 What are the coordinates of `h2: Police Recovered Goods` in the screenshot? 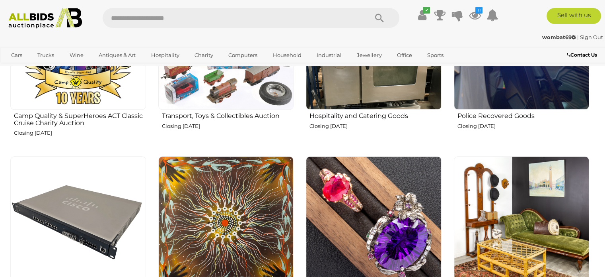 It's located at (524, 115).